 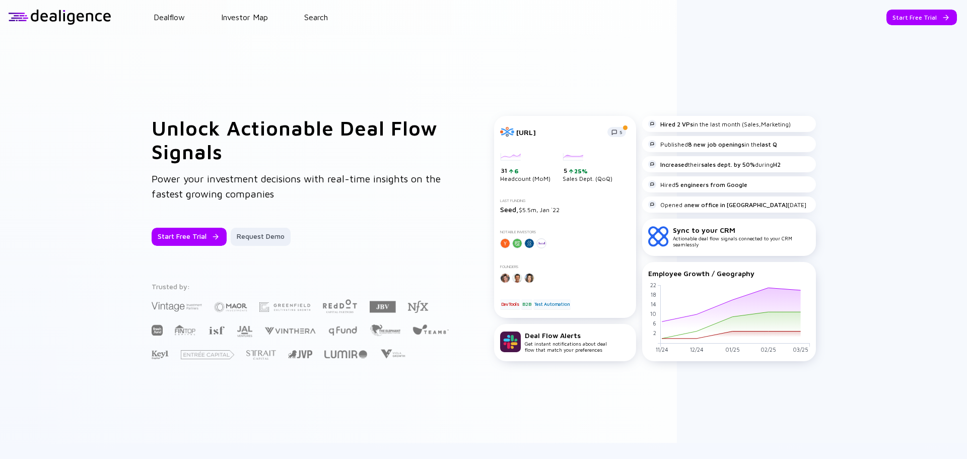 I want to click on img: Jerusalem Venture Partners, so click(x=300, y=354).